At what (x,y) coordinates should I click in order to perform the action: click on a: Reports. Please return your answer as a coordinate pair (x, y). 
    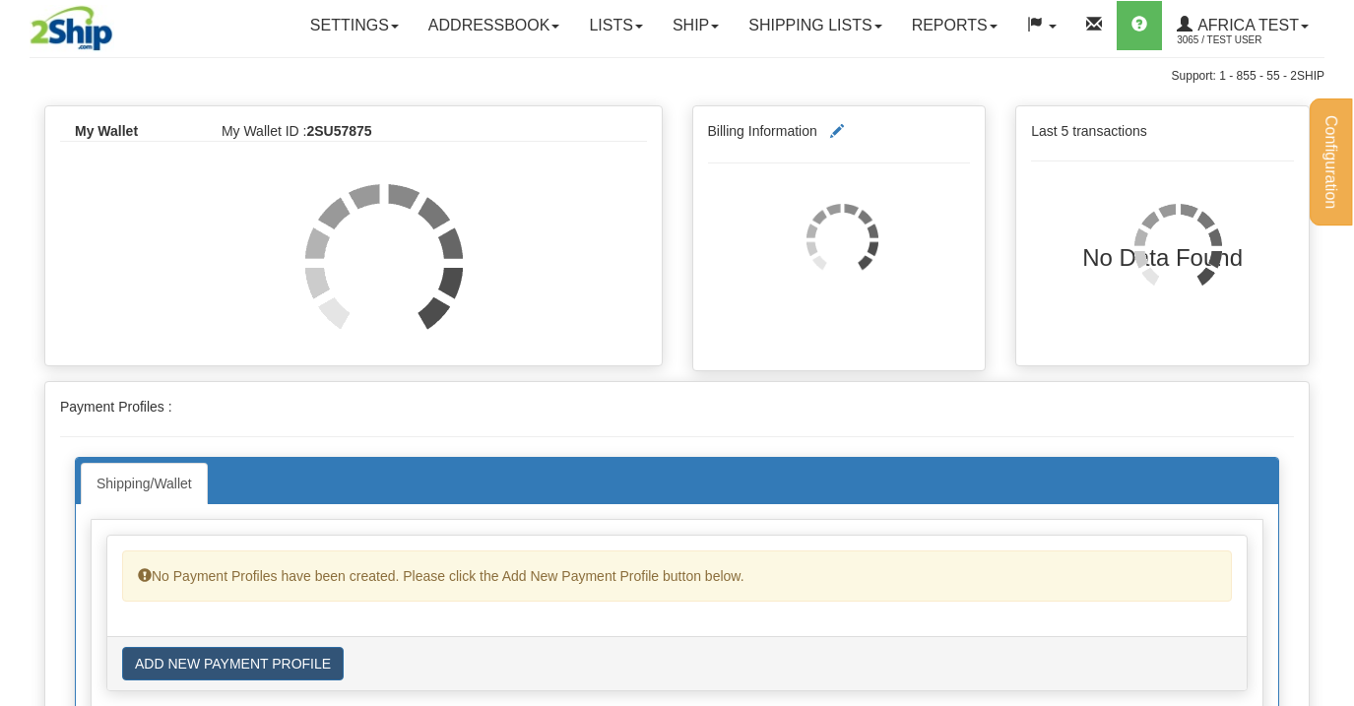
    Looking at the image, I should click on (954, 26).